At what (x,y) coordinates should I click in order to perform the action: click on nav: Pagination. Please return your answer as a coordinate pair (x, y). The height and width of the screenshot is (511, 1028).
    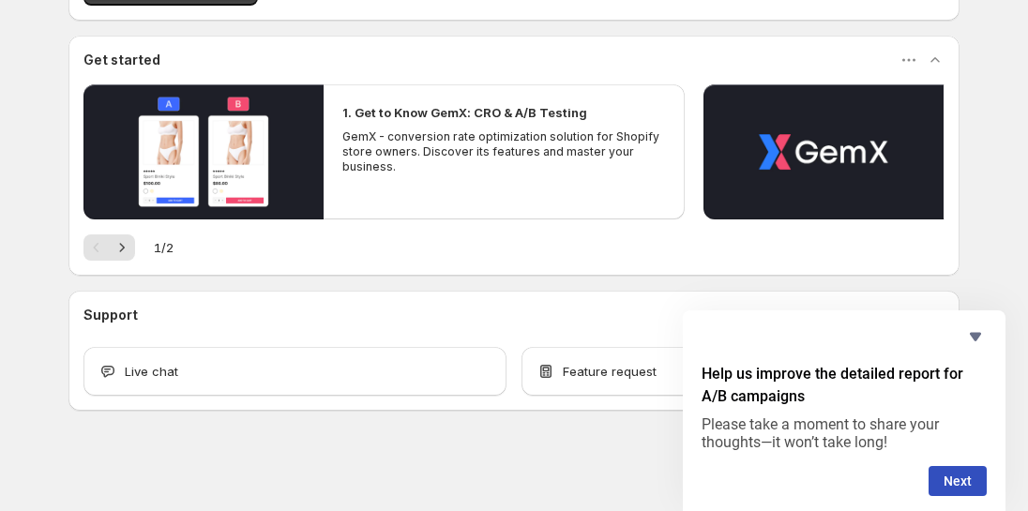
    Looking at the image, I should click on (109, 248).